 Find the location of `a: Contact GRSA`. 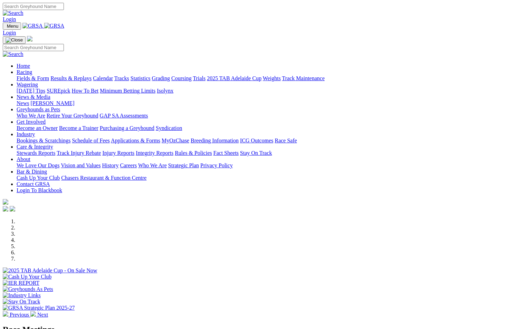

a: Contact GRSA is located at coordinates (33, 184).